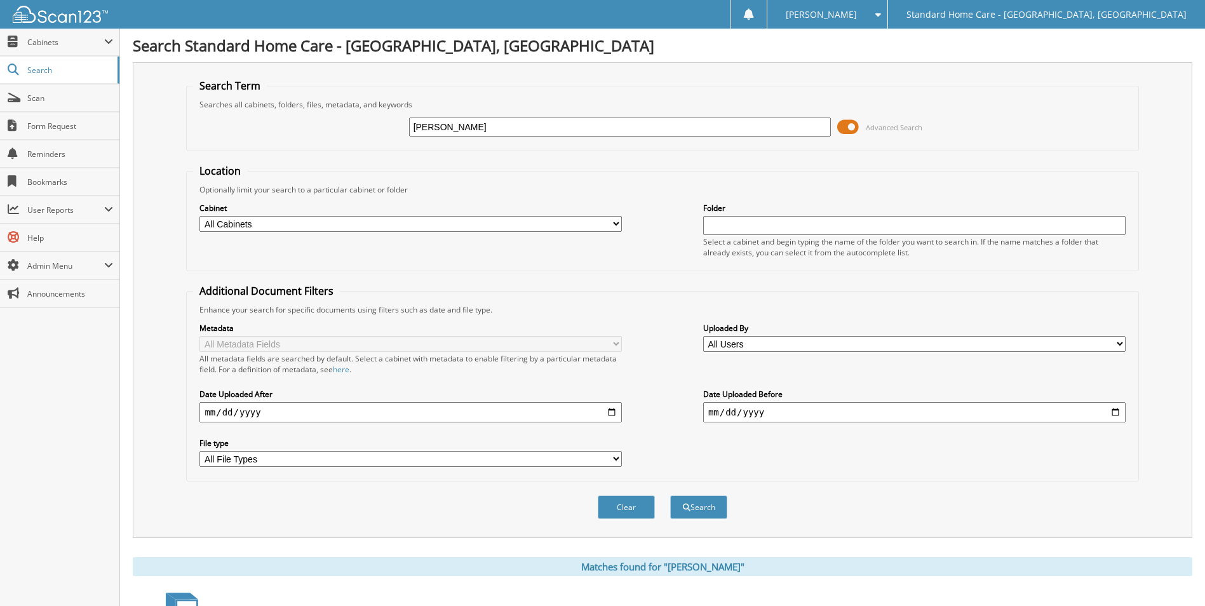 This screenshot has height=606, width=1205. What do you see at coordinates (410, 328) in the screenshot?
I see `label: Metadata` at bounding box center [410, 328].